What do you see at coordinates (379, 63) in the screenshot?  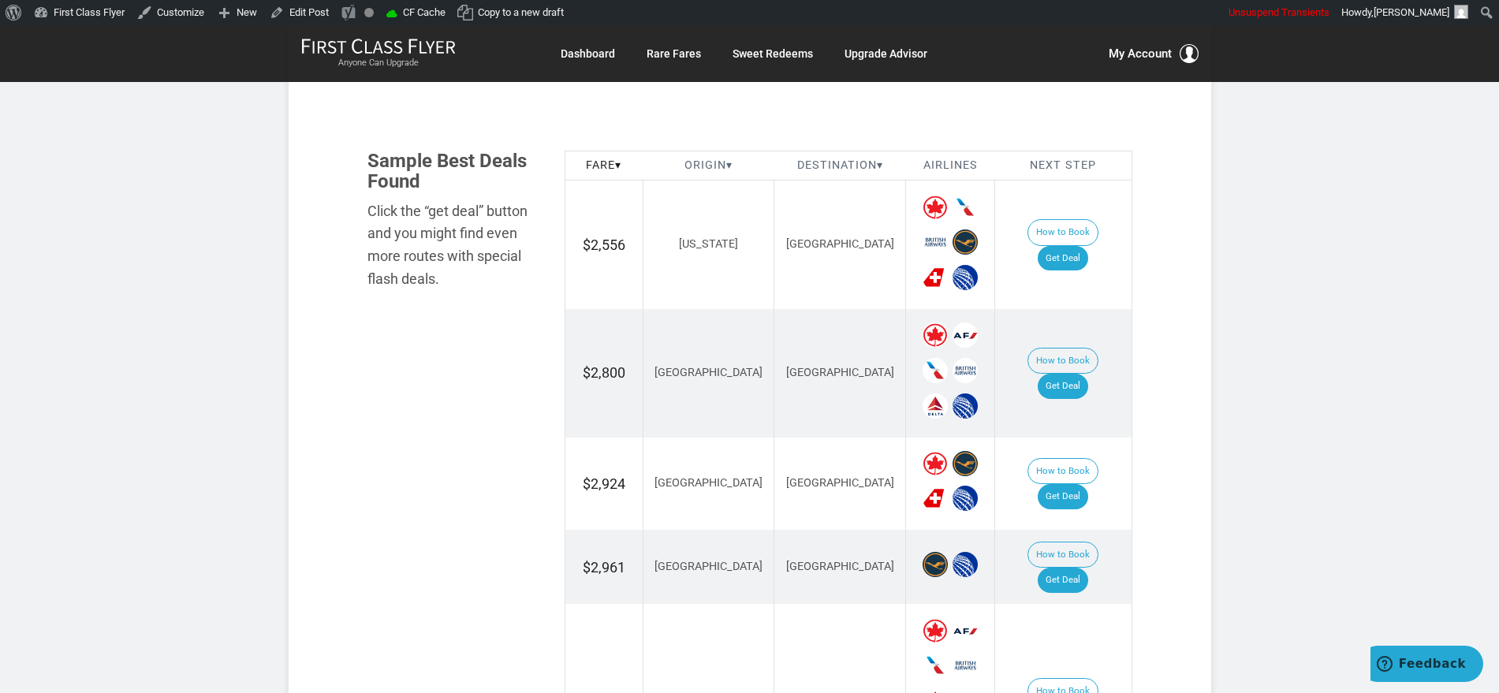 I see `small: Anyone Can Upgrade` at bounding box center [379, 63].